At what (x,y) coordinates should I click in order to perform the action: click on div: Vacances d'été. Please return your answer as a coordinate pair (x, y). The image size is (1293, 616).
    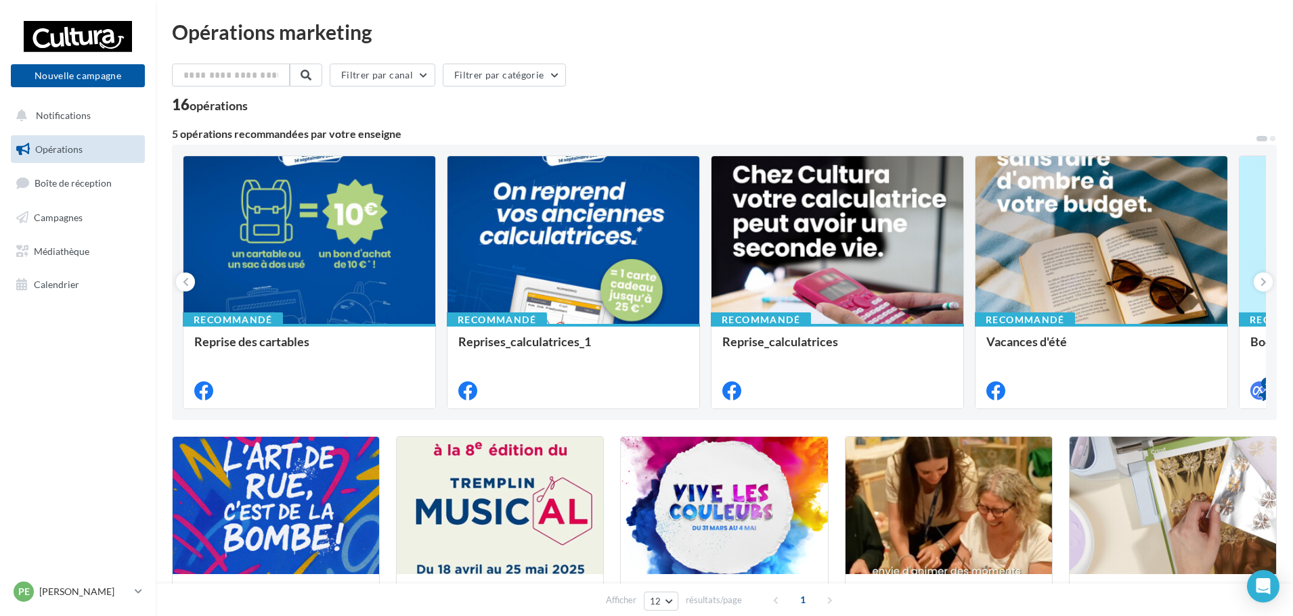
    Looking at the image, I should click on (1101, 349).